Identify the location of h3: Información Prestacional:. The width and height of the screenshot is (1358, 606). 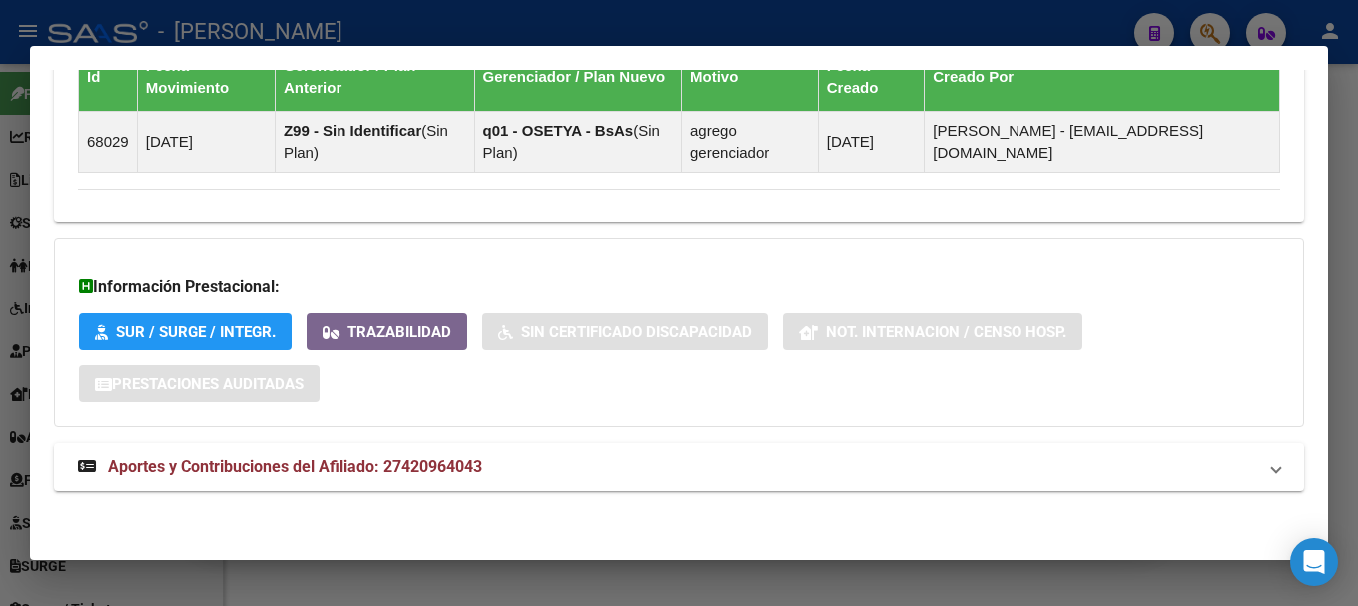
(679, 287).